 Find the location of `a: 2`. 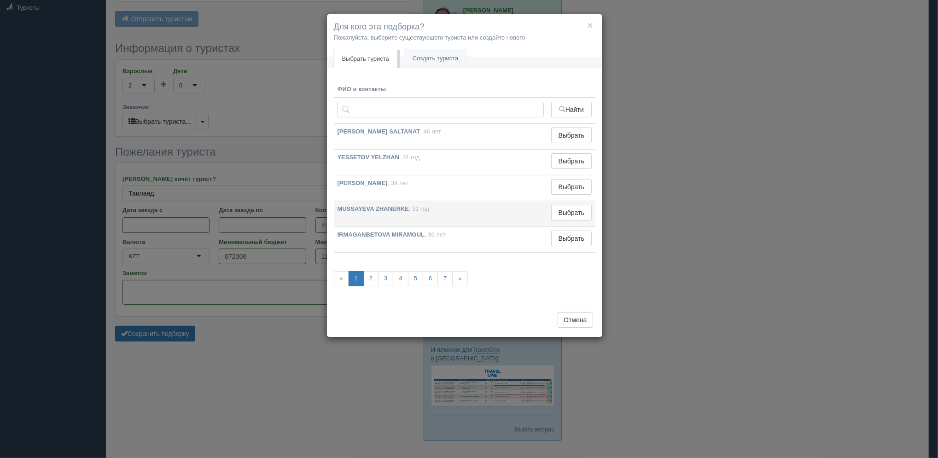

a: 2 is located at coordinates (371, 279).